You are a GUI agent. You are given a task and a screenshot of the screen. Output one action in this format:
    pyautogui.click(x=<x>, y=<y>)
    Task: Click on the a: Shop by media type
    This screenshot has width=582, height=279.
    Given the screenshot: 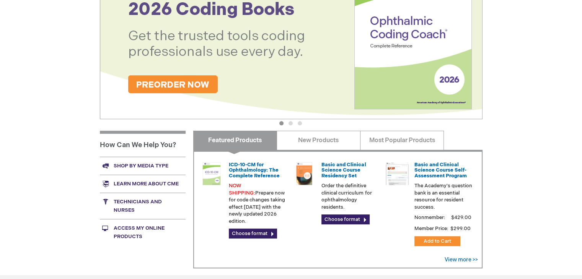 What is the action you would take?
    pyautogui.click(x=143, y=166)
    